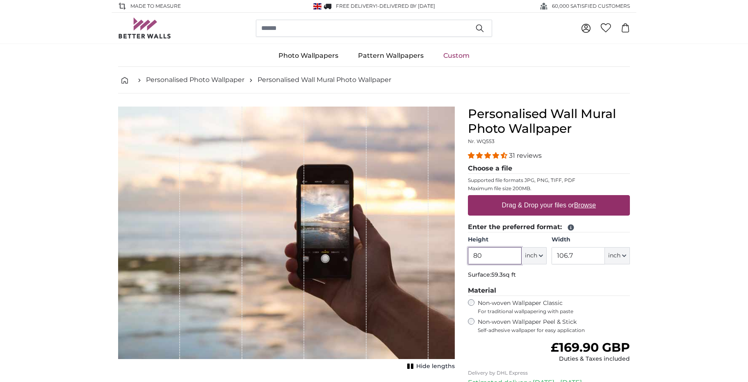  What do you see at coordinates (590, 347) in the screenshot?
I see `span: £169.90 GBP` at bounding box center [590, 347].